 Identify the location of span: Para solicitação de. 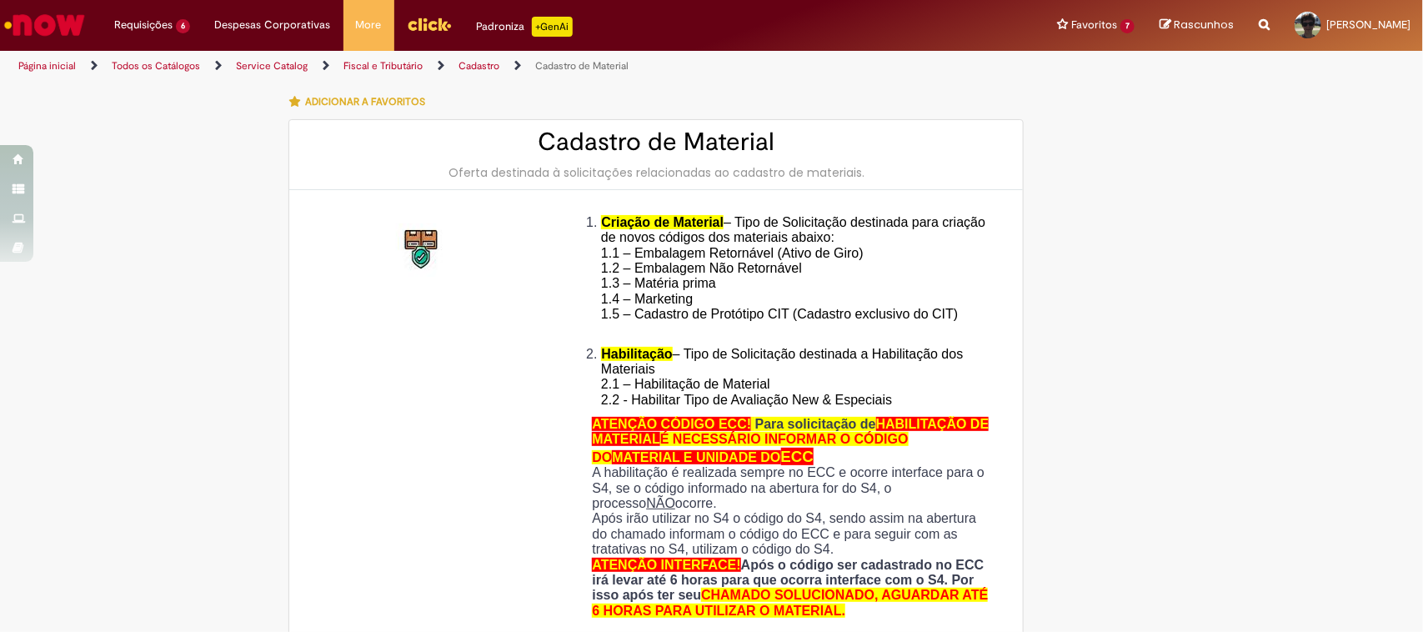
(815, 424).